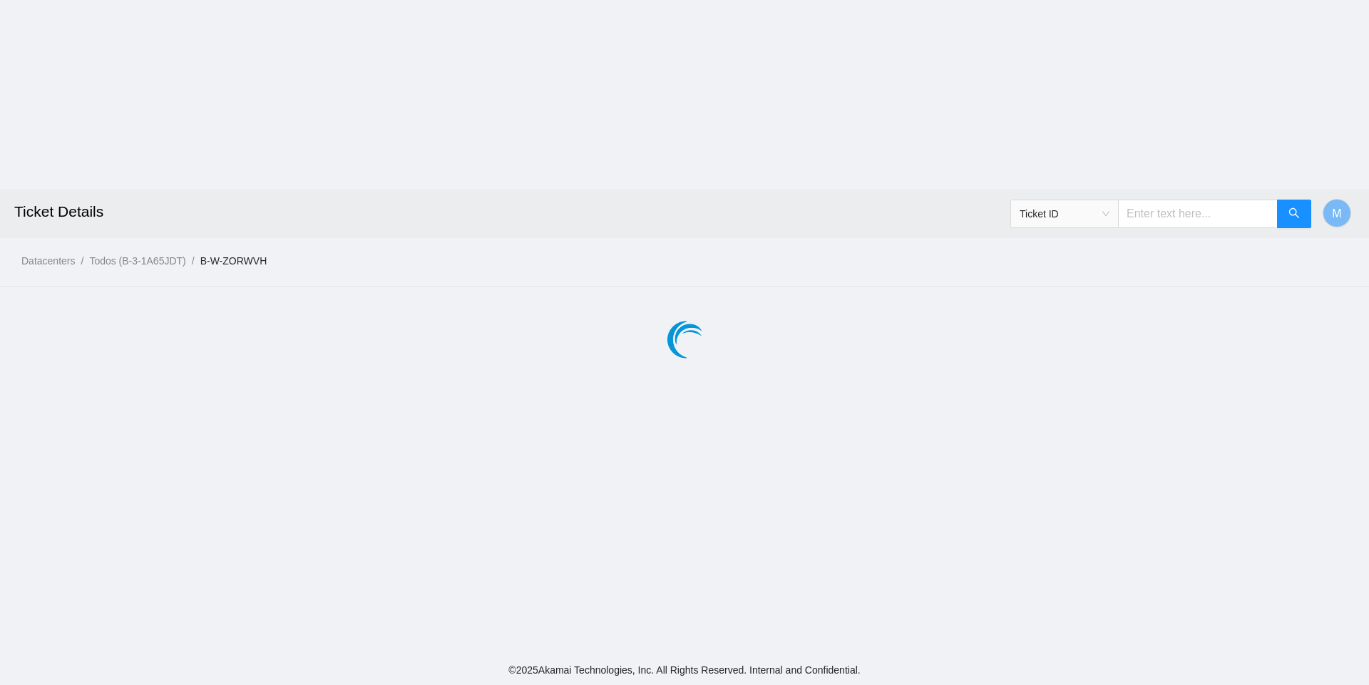 The width and height of the screenshot is (1369, 685). What do you see at coordinates (1336, 213) in the screenshot?
I see `span: M` at bounding box center [1336, 213].